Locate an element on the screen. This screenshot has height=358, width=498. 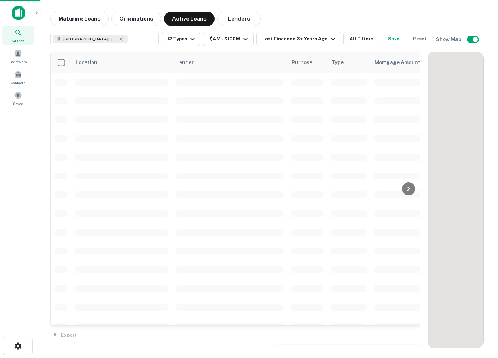
span: Type is located at coordinates (337, 62).